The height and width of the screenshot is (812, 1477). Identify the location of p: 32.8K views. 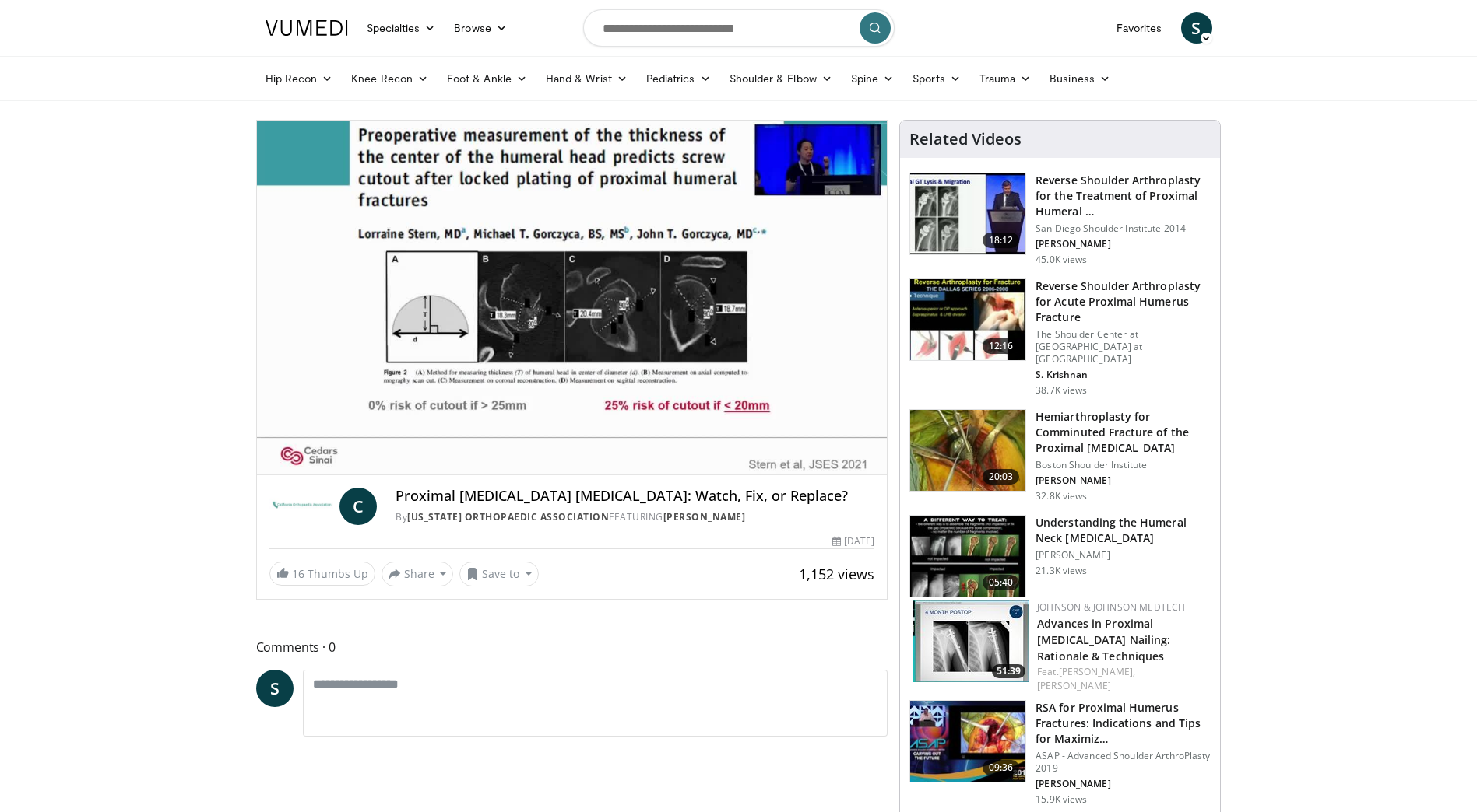
(1061, 496).